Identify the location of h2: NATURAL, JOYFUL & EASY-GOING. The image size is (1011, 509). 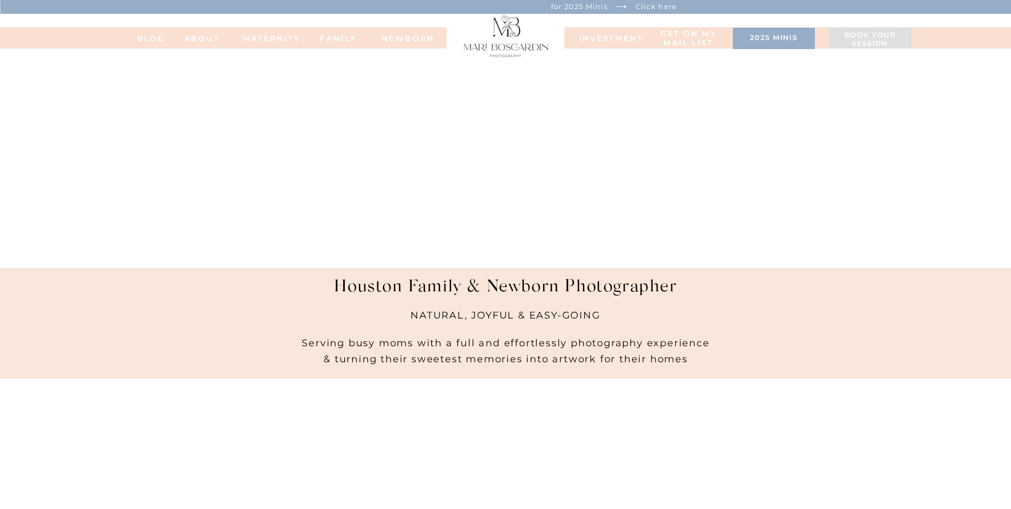
(506, 318).